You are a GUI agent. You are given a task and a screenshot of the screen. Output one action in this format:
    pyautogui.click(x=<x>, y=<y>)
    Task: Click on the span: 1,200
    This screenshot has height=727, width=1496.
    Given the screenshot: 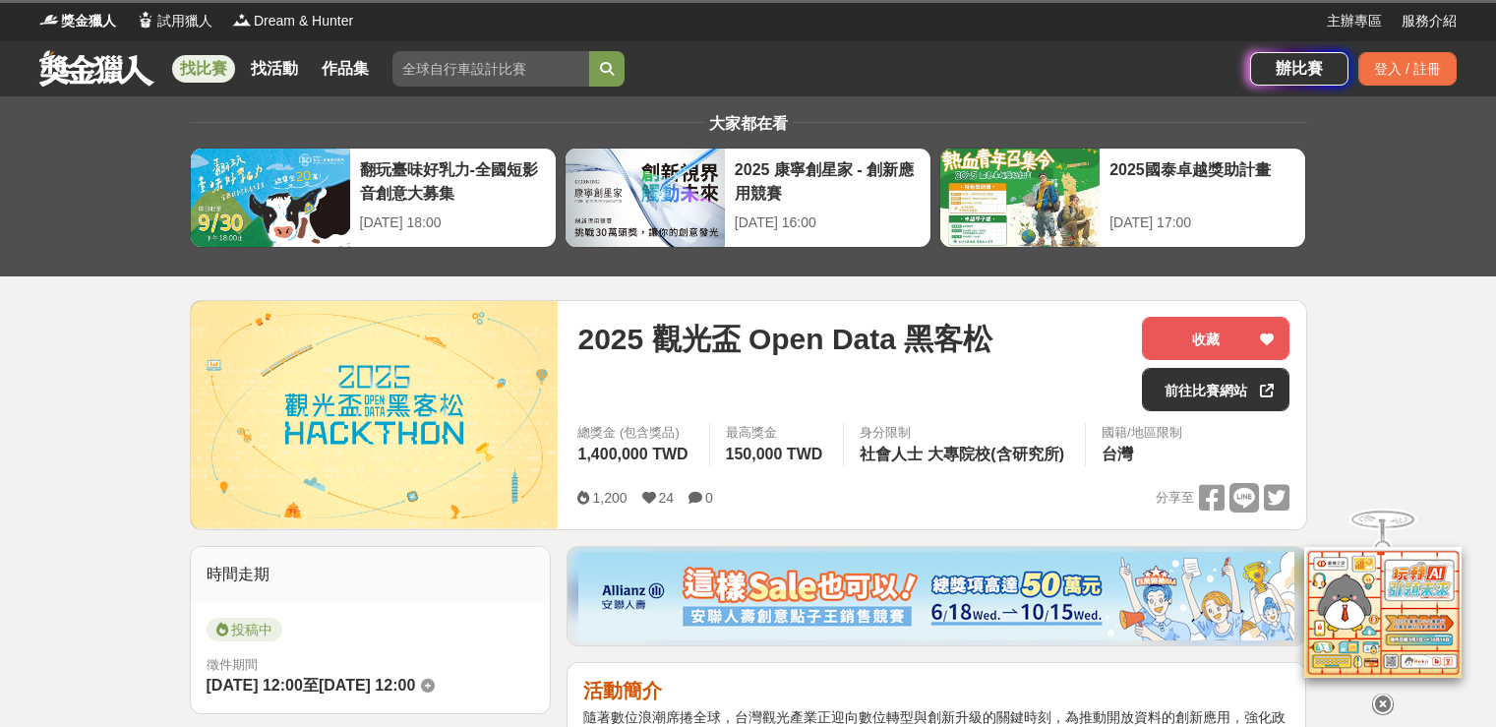 What is the action you would take?
    pyautogui.click(x=609, y=498)
    